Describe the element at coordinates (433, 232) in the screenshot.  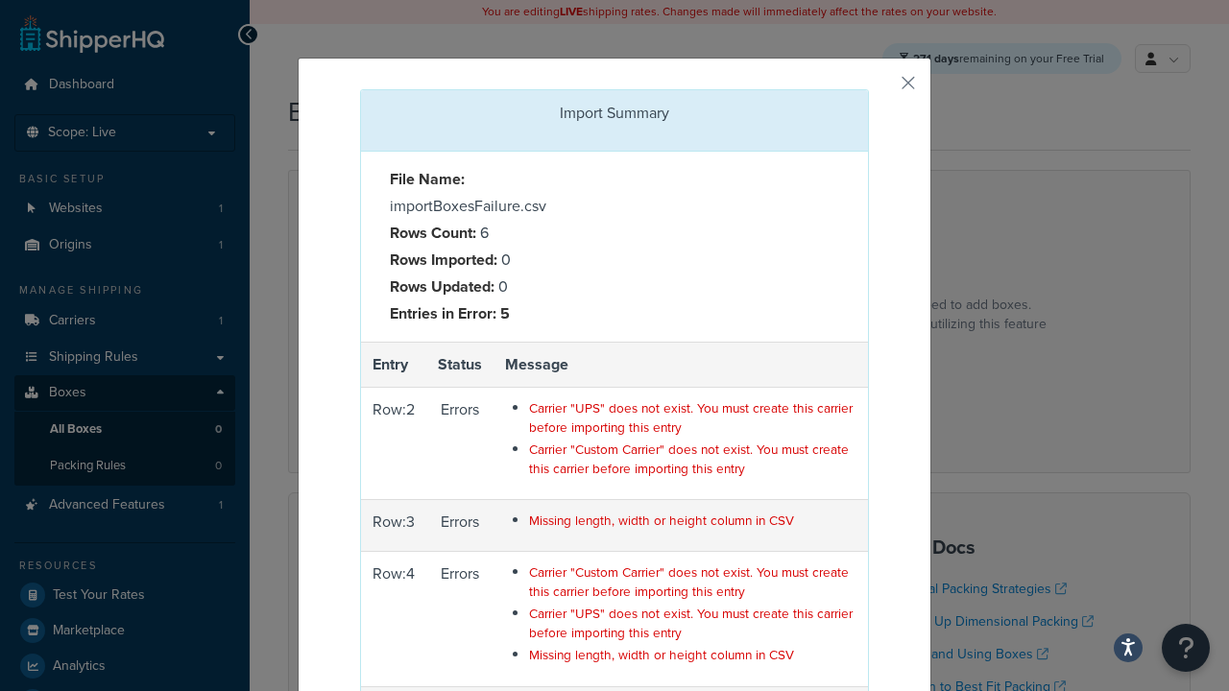
I see `strong: Rows Count:` at that location.